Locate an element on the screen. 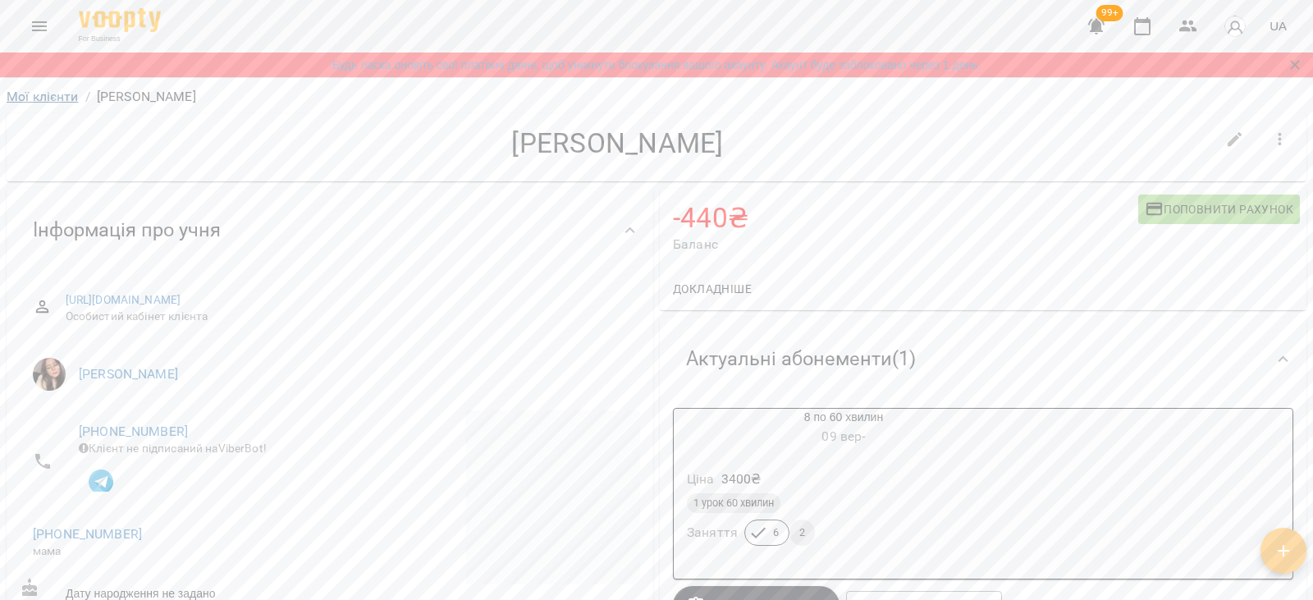 This screenshot has width=1313, height=600. span: 09 вер - is located at coordinates (843, 436).